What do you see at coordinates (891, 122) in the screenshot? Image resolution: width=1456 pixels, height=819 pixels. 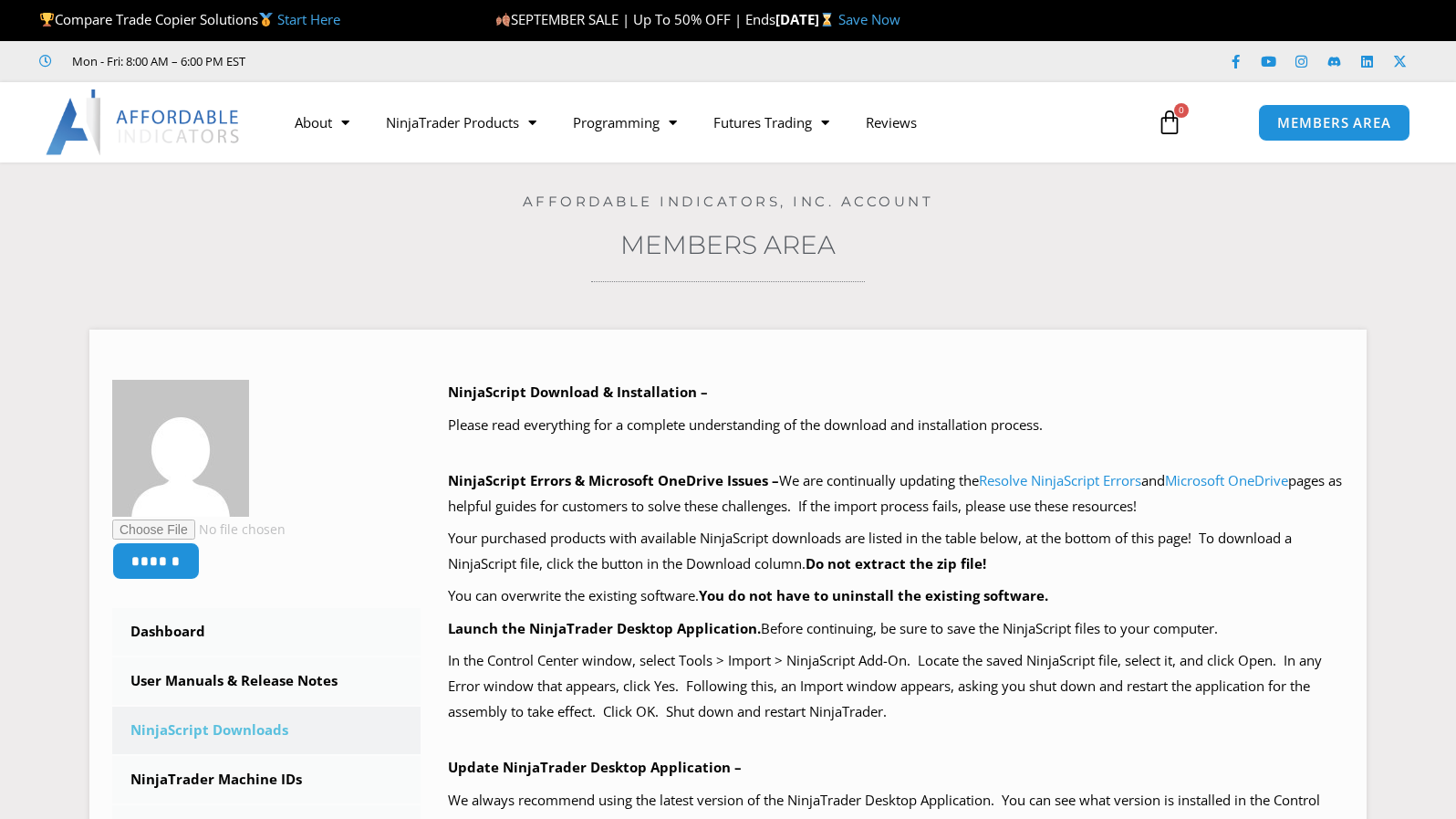 I see `a: Reviews` at bounding box center [891, 122].